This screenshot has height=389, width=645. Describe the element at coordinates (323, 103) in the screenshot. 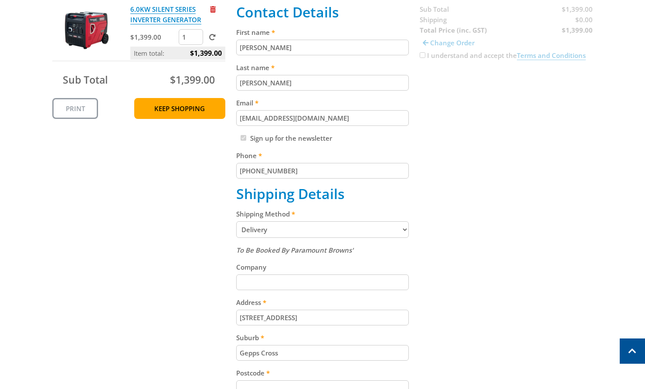

I see `label: Email` at that location.